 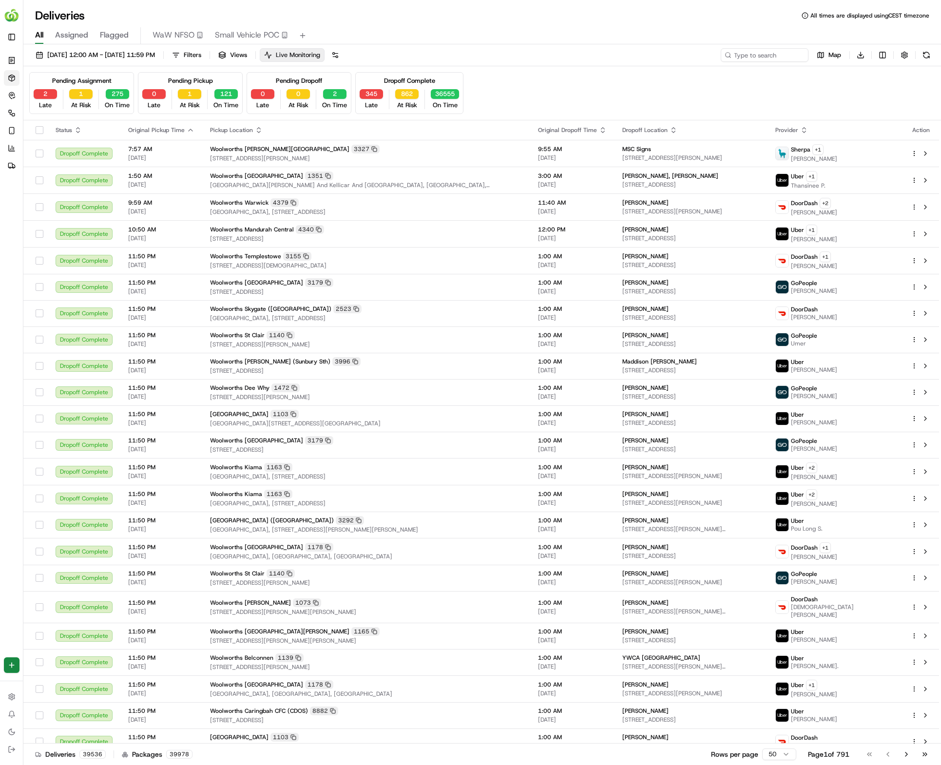 I want to click on span: GoPeople, so click(x=804, y=283).